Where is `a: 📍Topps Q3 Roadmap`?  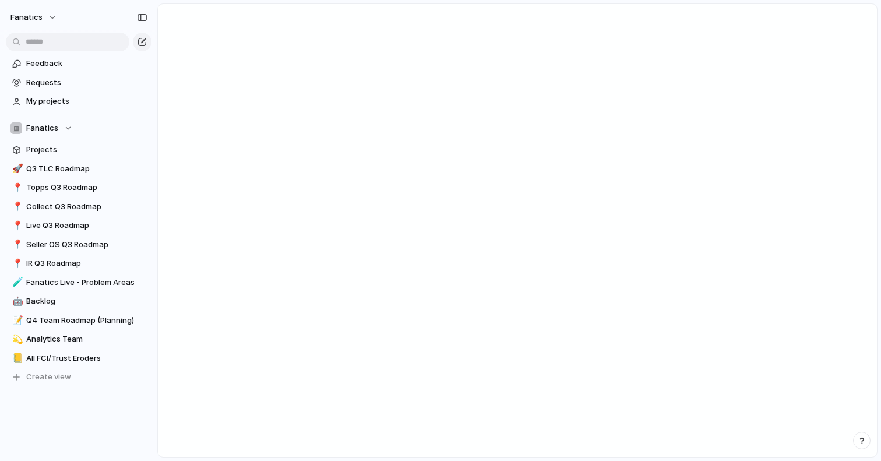
a: 📍Topps Q3 Roadmap is located at coordinates (79, 188).